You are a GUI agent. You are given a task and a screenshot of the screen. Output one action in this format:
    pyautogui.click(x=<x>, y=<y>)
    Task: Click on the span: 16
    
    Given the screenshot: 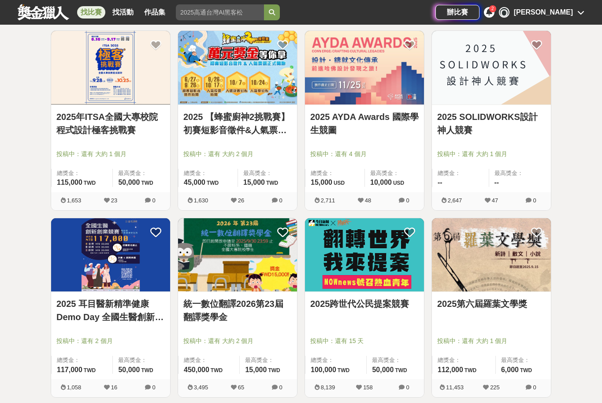 What is the action you would take?
    pyautogui.click(x=114, y=387)
    